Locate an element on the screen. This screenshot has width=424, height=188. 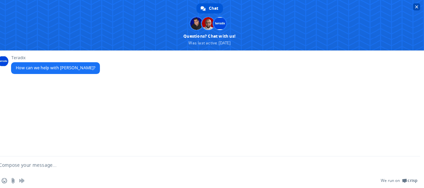
span: Send a file is located at coordinates (13, 180).